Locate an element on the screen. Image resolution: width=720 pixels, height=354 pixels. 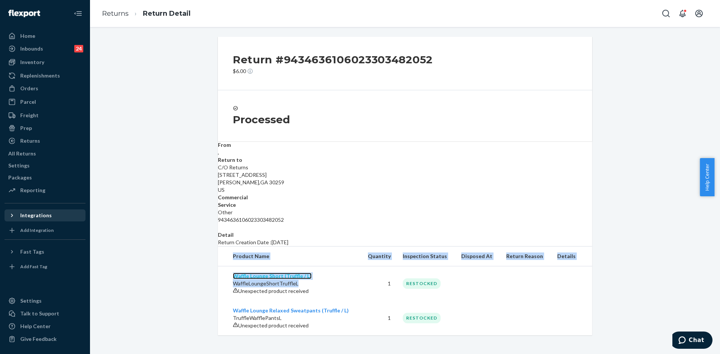
button: Open notifications is located at coordinates (682, 13).